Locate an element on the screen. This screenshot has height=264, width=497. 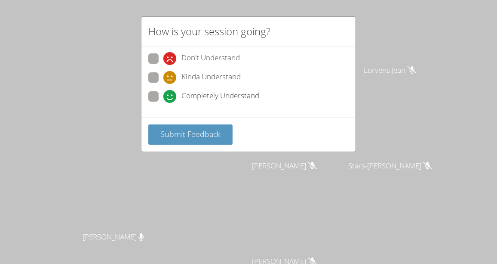
h2: How is your session going? is located at coordinates (209, 31).